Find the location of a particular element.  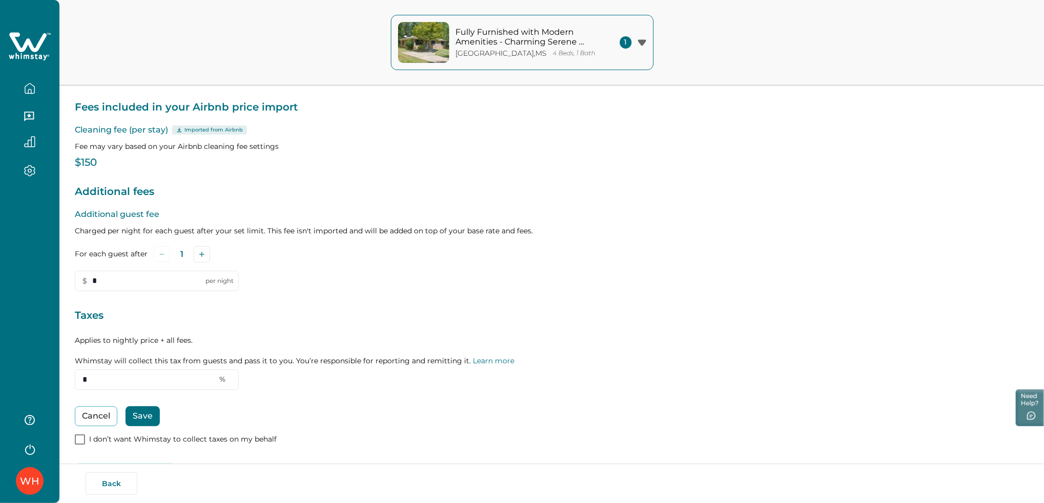

p: Cleaning fee (per stay) is located at coordinates (551, 130).